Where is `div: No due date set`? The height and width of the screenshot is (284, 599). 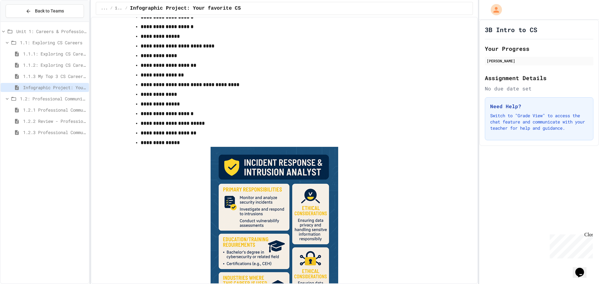 div: No due date set is located at coordinates (539, 89).